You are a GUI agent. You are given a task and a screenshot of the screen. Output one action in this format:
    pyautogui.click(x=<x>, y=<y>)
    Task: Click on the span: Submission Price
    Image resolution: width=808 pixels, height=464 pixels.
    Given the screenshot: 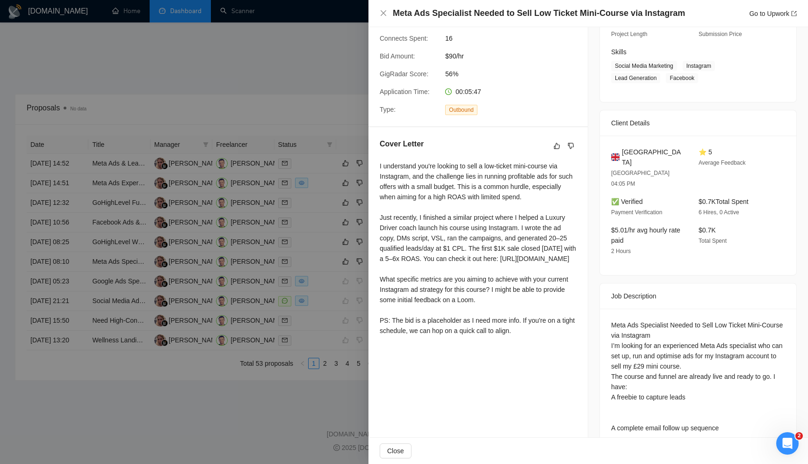 What is the action you would take?
    pyautogui.click(x=720, y=34)
    